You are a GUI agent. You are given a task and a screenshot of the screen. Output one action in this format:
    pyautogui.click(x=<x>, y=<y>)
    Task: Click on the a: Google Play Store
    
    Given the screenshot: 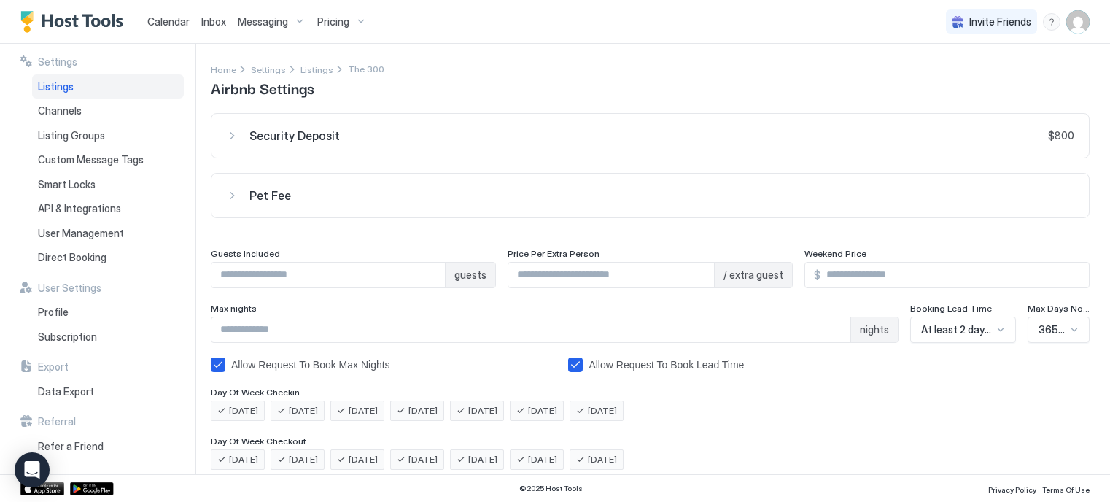 What is the action you would take?
    pyautogui.click(x=92, y=489)
    